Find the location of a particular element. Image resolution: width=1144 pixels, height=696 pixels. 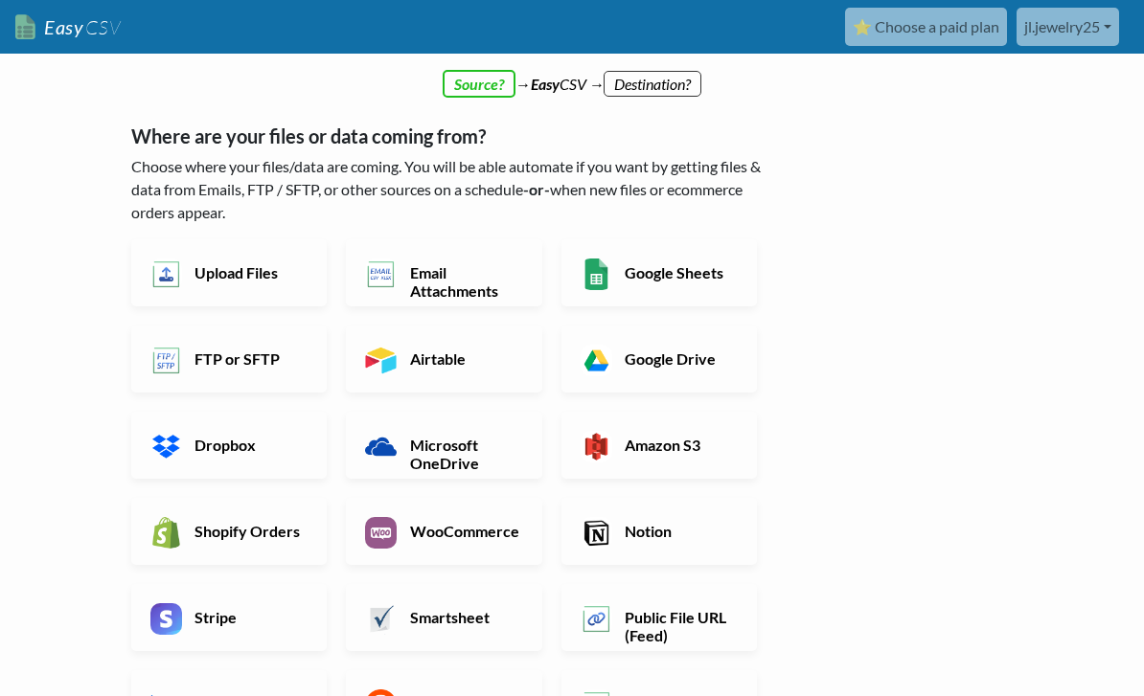

h6: Microsoft OneDrive is located at coordinates (464, 454).